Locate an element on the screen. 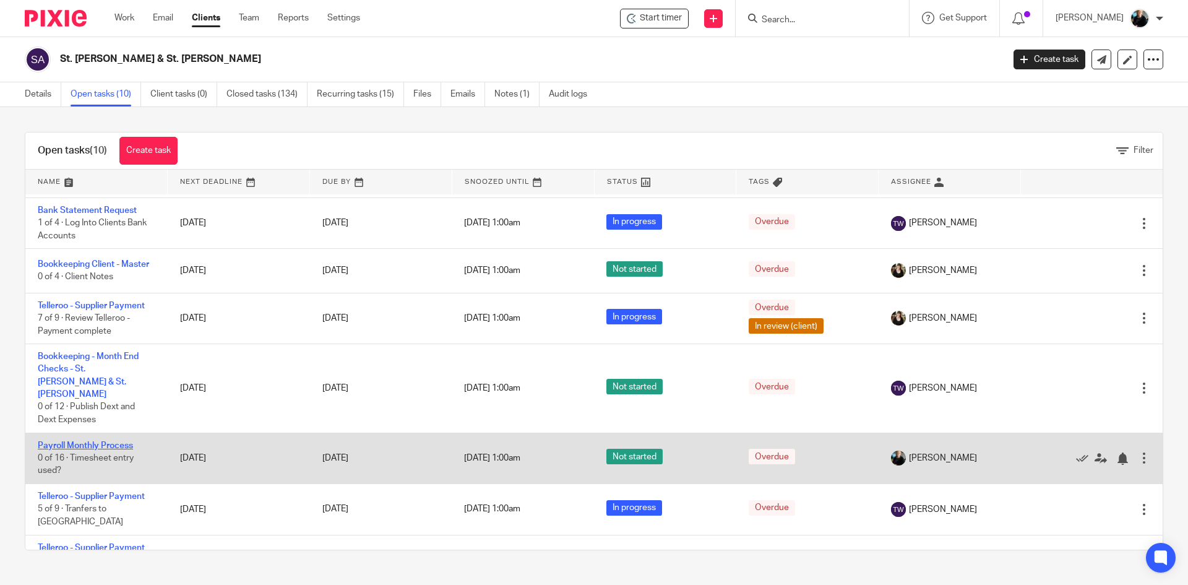  span: 0 of 12 · Publish Dext and Dext Expenses is located at coordinates (86, 413).